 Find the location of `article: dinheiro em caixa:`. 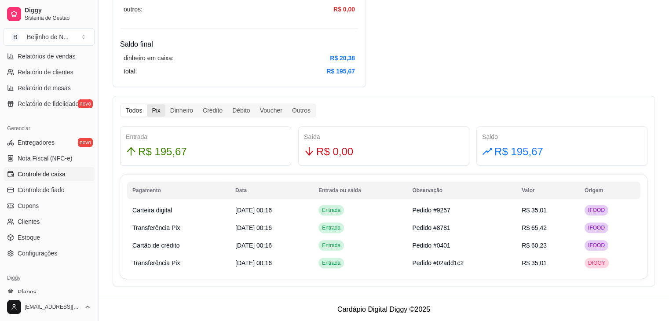

article: dinheiro em caixa: is located at coordinates (149, 58).